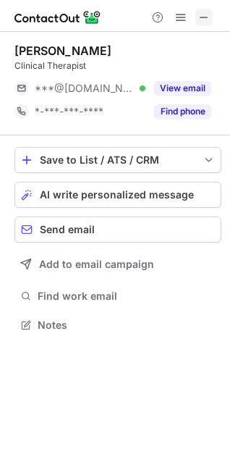  Describe the element at coordinates (67, 229) in the screenshot. I see `span: Send email` at that location.